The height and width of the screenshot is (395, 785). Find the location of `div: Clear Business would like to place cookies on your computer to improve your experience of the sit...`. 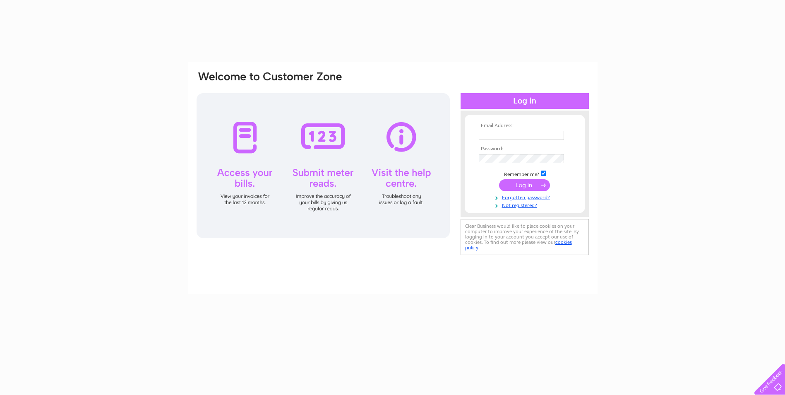

div: Clear Business would like to place cookies on your computer to improve your experience of the sit... is located at coordinates (525, 237).